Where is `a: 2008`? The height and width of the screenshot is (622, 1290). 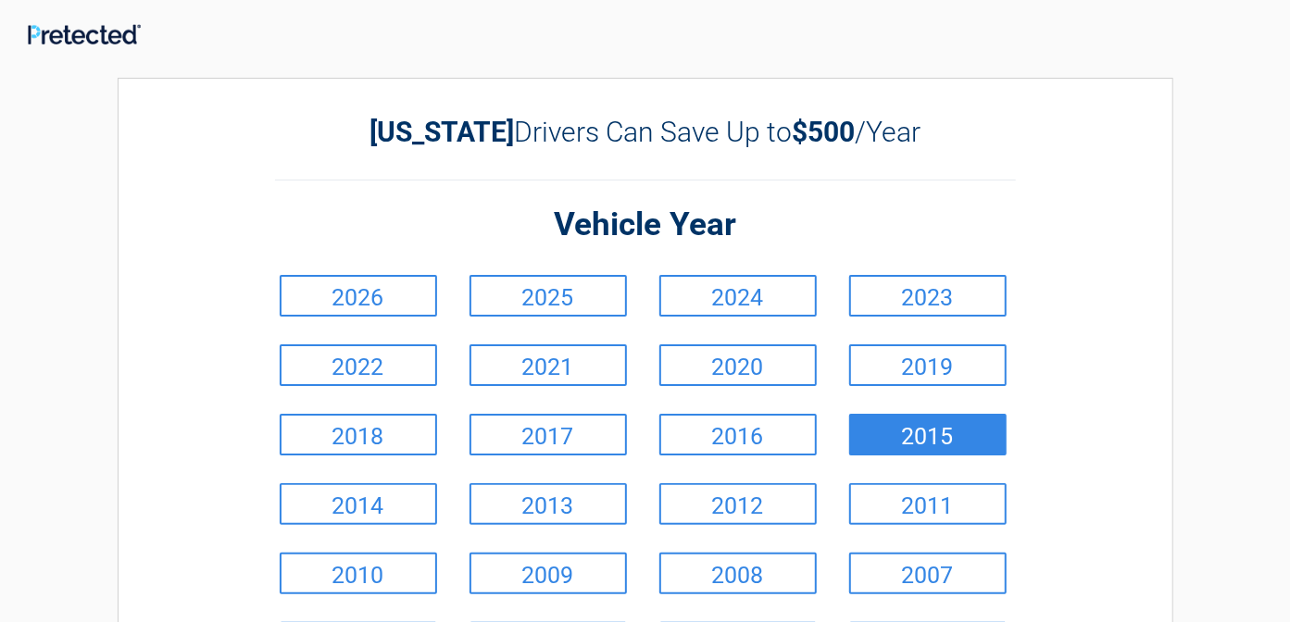 a: 2008 is located at coordinates (738, 573).